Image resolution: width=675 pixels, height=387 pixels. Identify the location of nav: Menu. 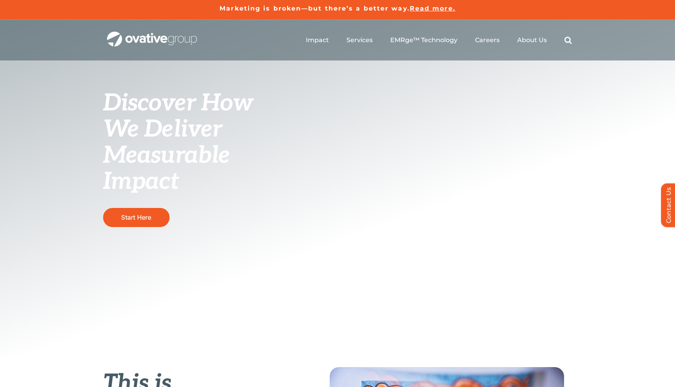
(438, 40).